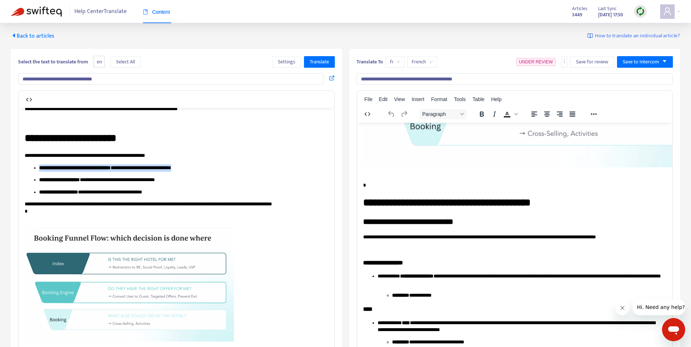 This screenshot has width=691, height=347. Describe the element at coordinates (319, 62) in the screenshot. I see `button: Translate` at that location.